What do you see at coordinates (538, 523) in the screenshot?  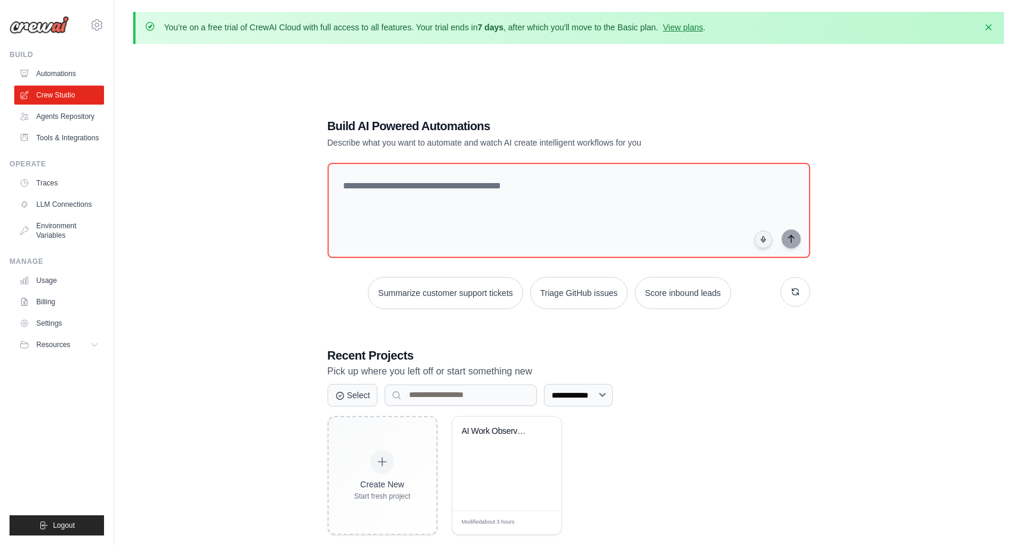 I see `span: Edit` at bounding box center [538, 523].